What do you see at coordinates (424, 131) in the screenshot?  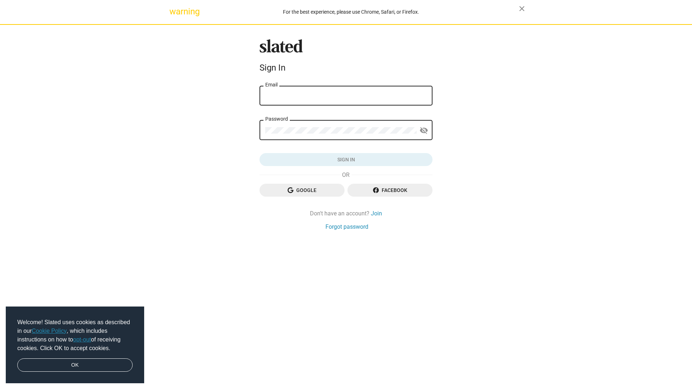 I see `button: Show password` at bounding box center [424, 131].